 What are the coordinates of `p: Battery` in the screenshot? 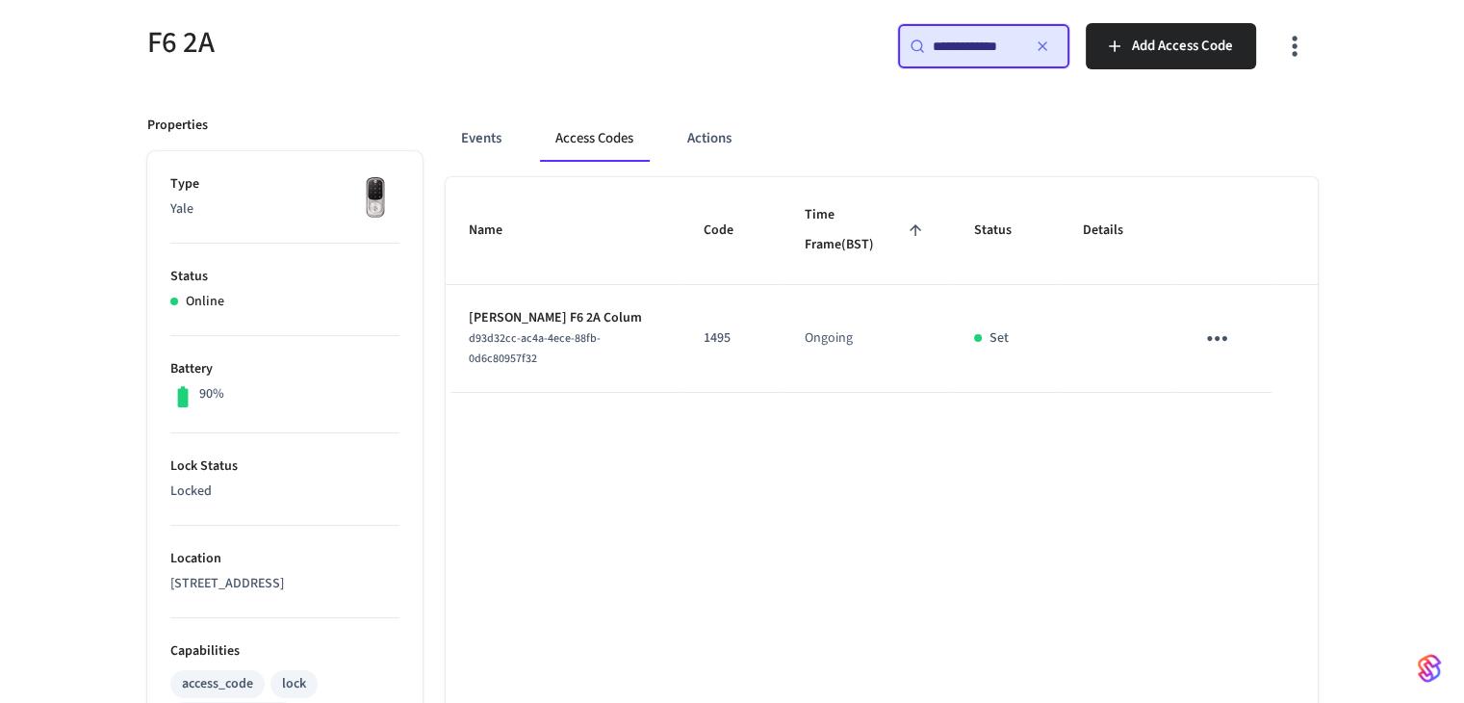 It's located at (285, 369).